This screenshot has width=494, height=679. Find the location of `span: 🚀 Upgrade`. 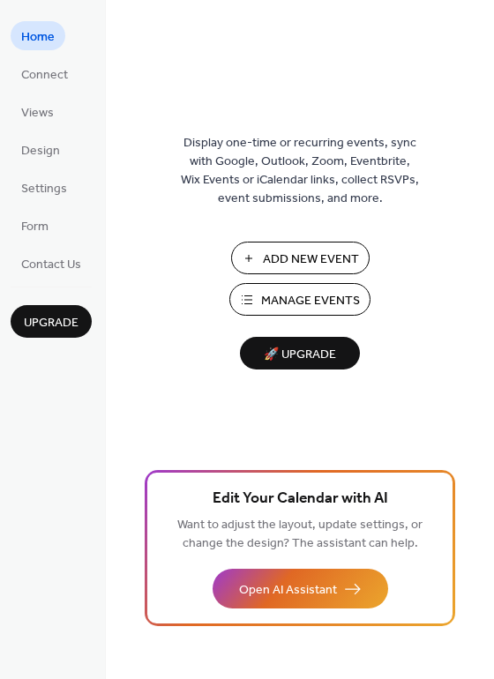

span: 🚀 Upgrade is located at coordinates (300, 354).